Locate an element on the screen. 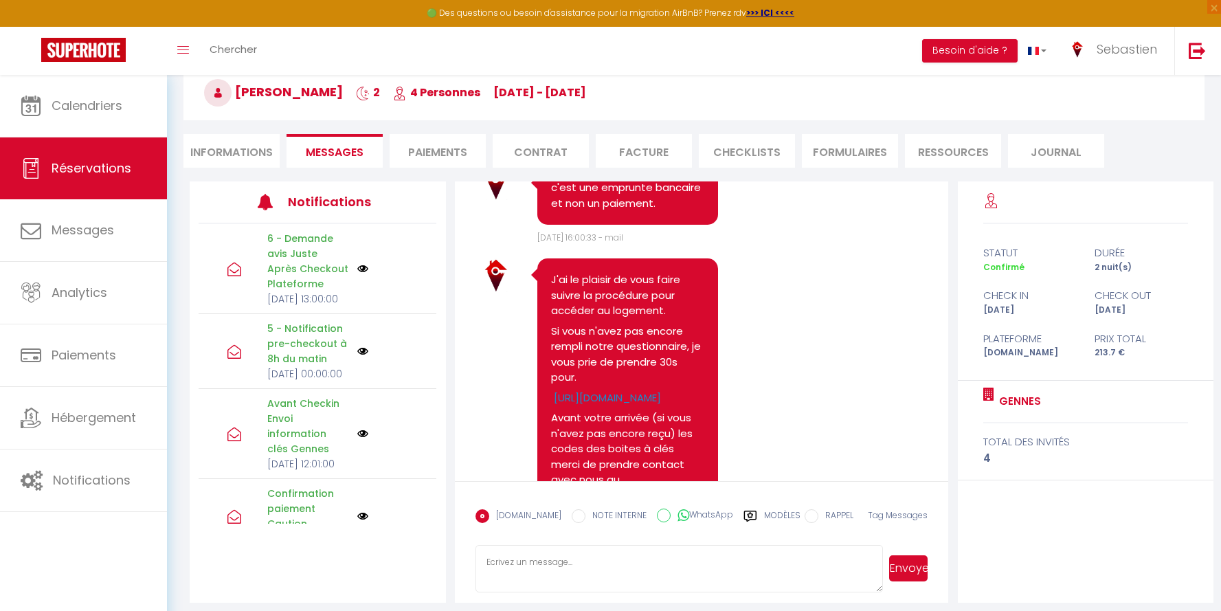 The width and height of the screenshot is (1221, 611). span: Sebastien is located at coordinates (1127, 49).